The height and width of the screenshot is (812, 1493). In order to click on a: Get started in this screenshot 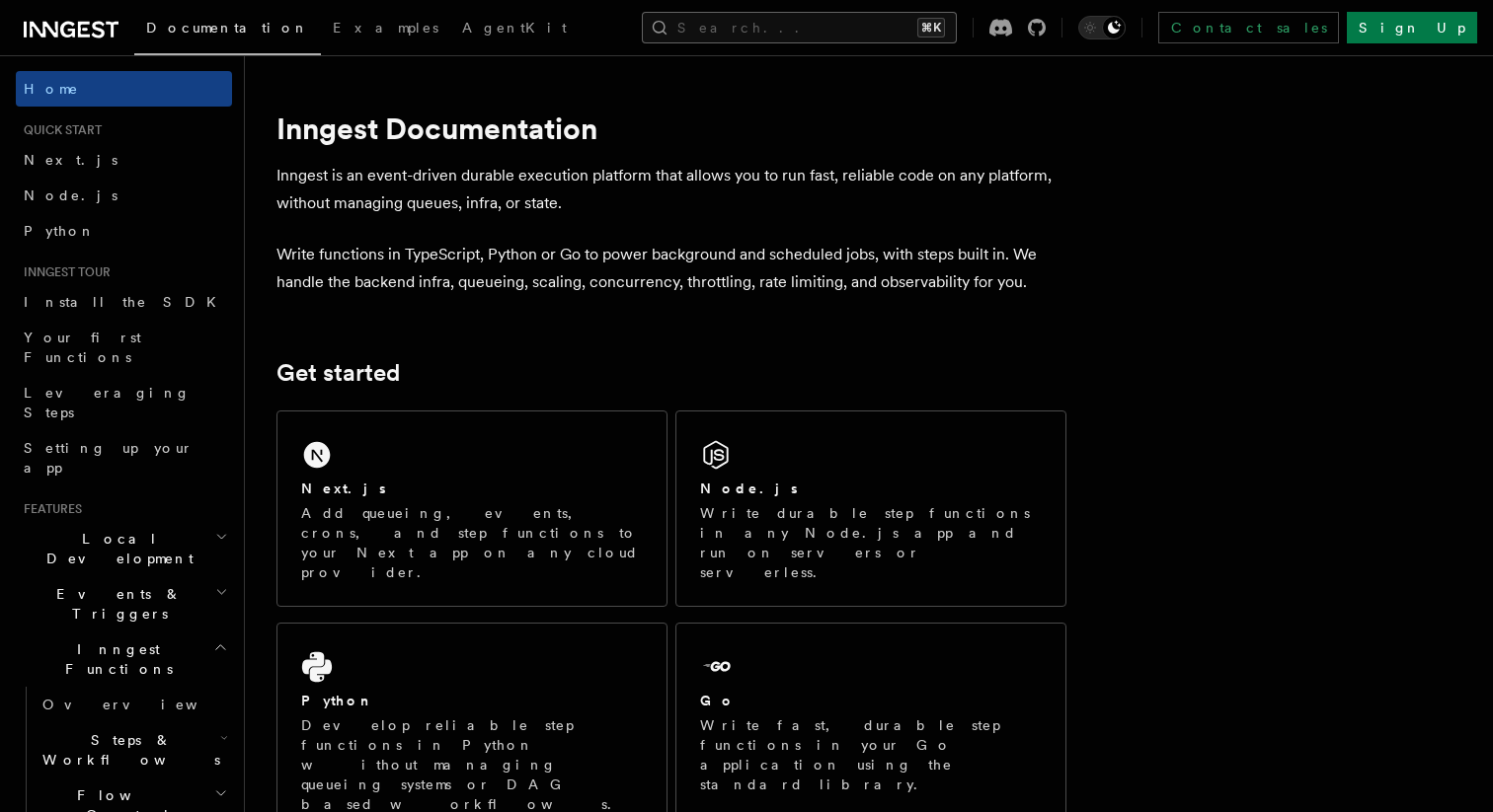, I will do `click(338, 373)`.